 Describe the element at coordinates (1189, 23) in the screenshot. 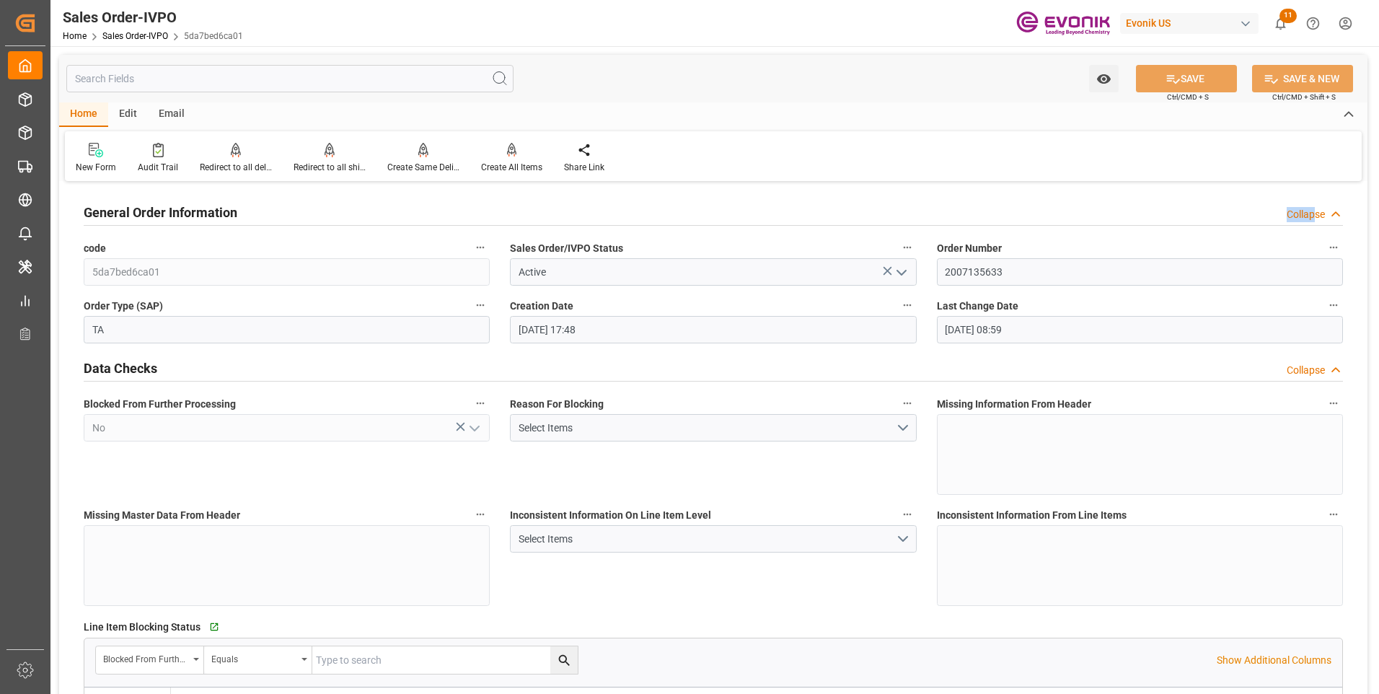

I see `div: Evonik US` at that location.